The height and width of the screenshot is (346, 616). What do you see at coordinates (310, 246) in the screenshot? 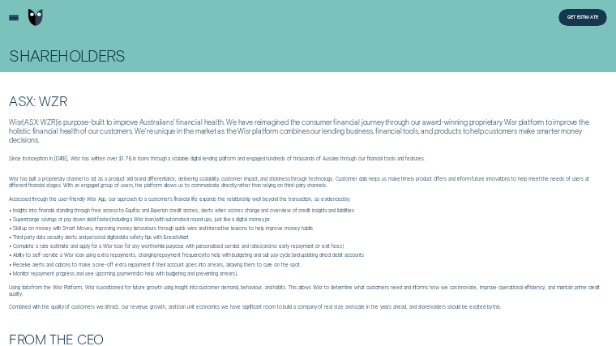
I see `p: Complete a rate estimate and apply for a Wisr loan for any worthwhile purpose with personalised s...` at bounding box center [310, 246].